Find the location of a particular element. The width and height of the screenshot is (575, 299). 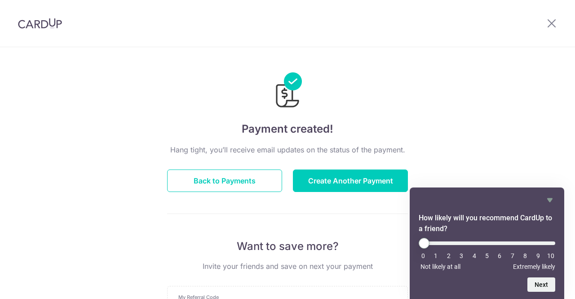

button: Back to Payments is located at coordinates (225, 181).